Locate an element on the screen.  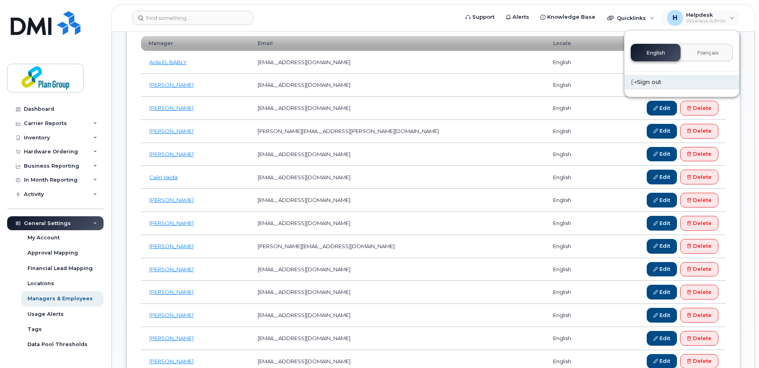
a: Aida EL BABLY is located at coordinates (168, 62).